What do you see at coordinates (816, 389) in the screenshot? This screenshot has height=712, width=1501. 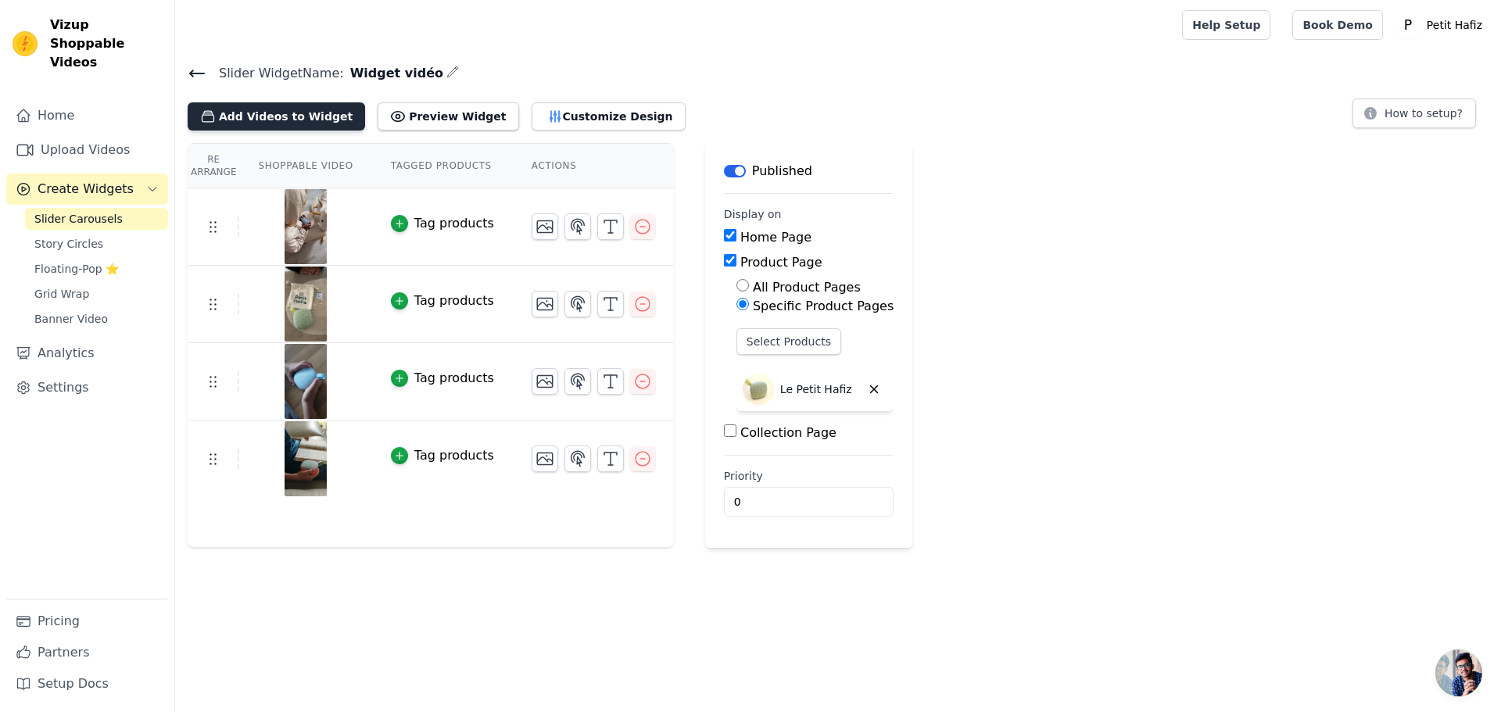 I see `p: Le Petit Hafiz` at bounding box center [816, 389].